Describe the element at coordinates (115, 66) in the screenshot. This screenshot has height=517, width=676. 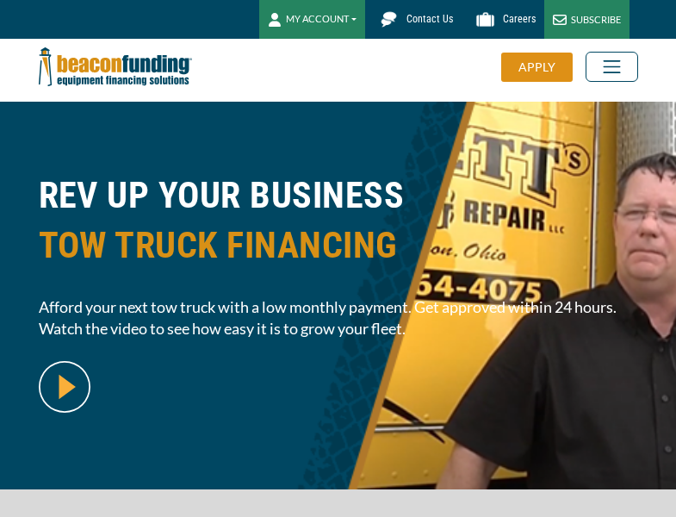
I see `img: Beacon Funding Corporation logo` at that location.